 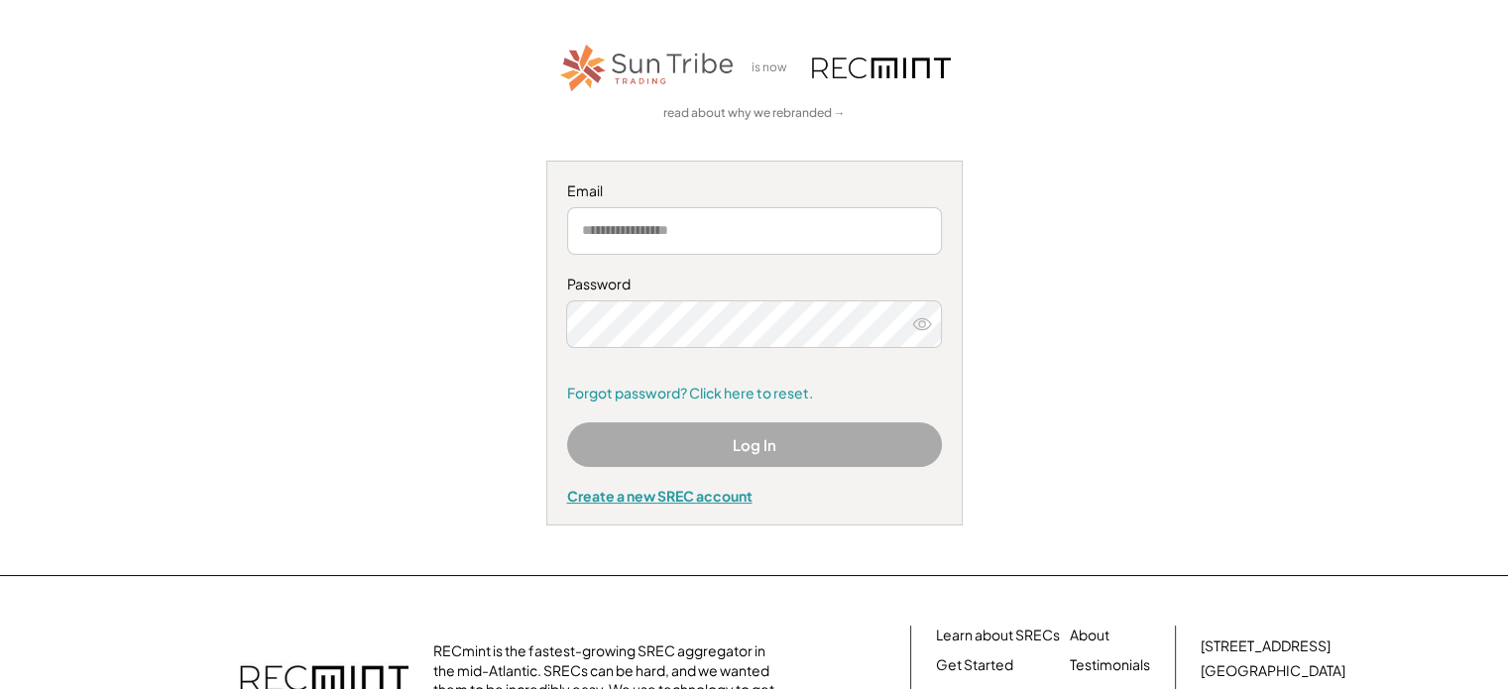 I want to click on div: Create a new SREC account, so click(x=755, y=496).